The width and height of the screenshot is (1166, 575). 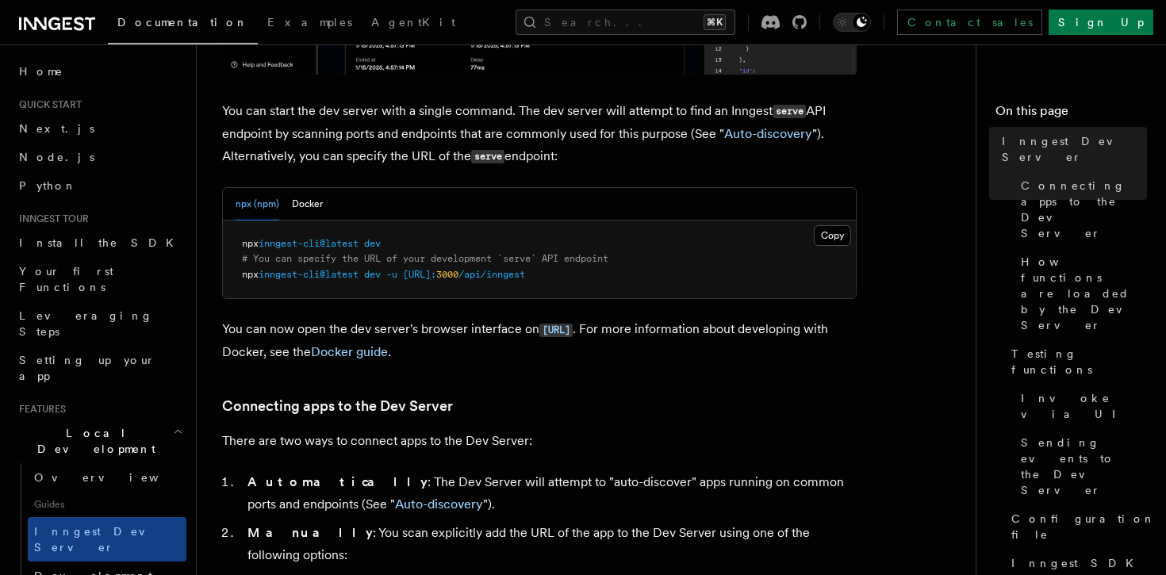 I want to click on span: # You can specify the URL of your development `serve` API endpoint, so click(x=425, y=259).